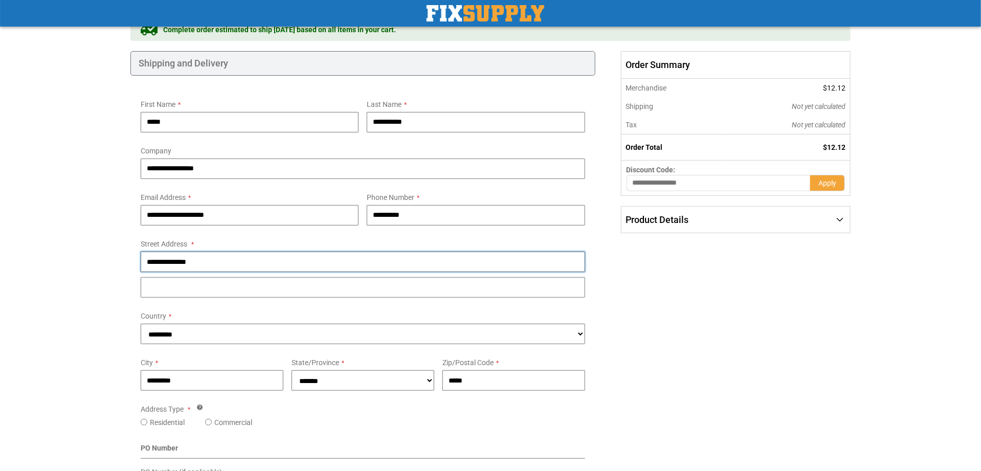  I want to click on span: Last Name, so click(384, 104).